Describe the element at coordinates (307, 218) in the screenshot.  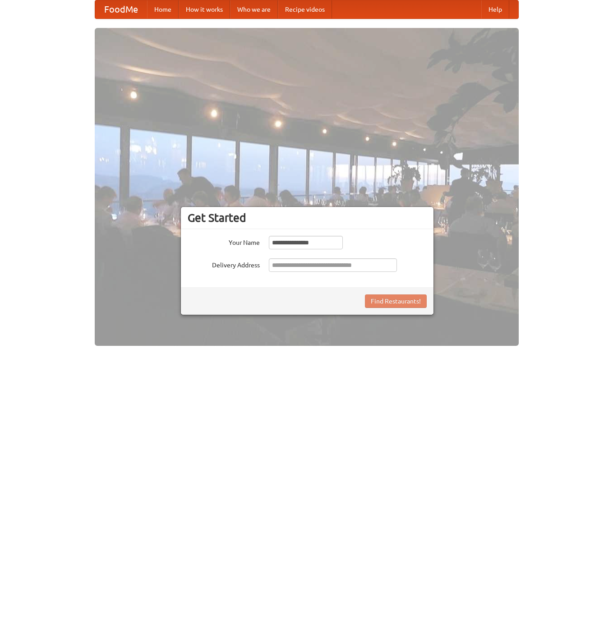
I see `h3: Get Started` at that location.